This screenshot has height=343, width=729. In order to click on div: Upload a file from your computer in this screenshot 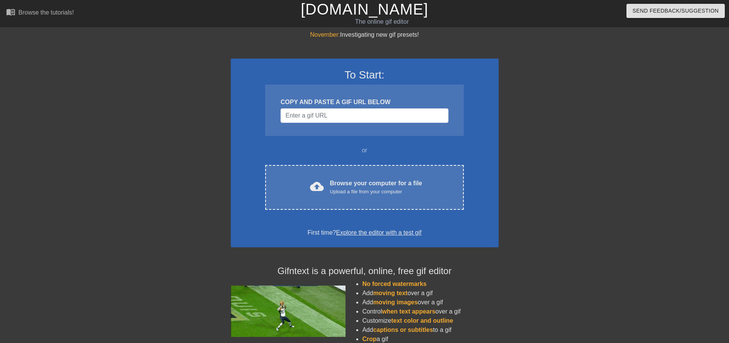, I will do `click(376, 192)`.